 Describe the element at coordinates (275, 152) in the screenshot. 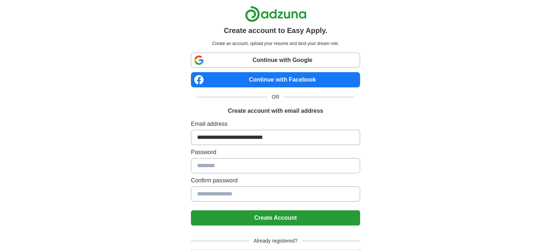

I see `label: Password` at that location.